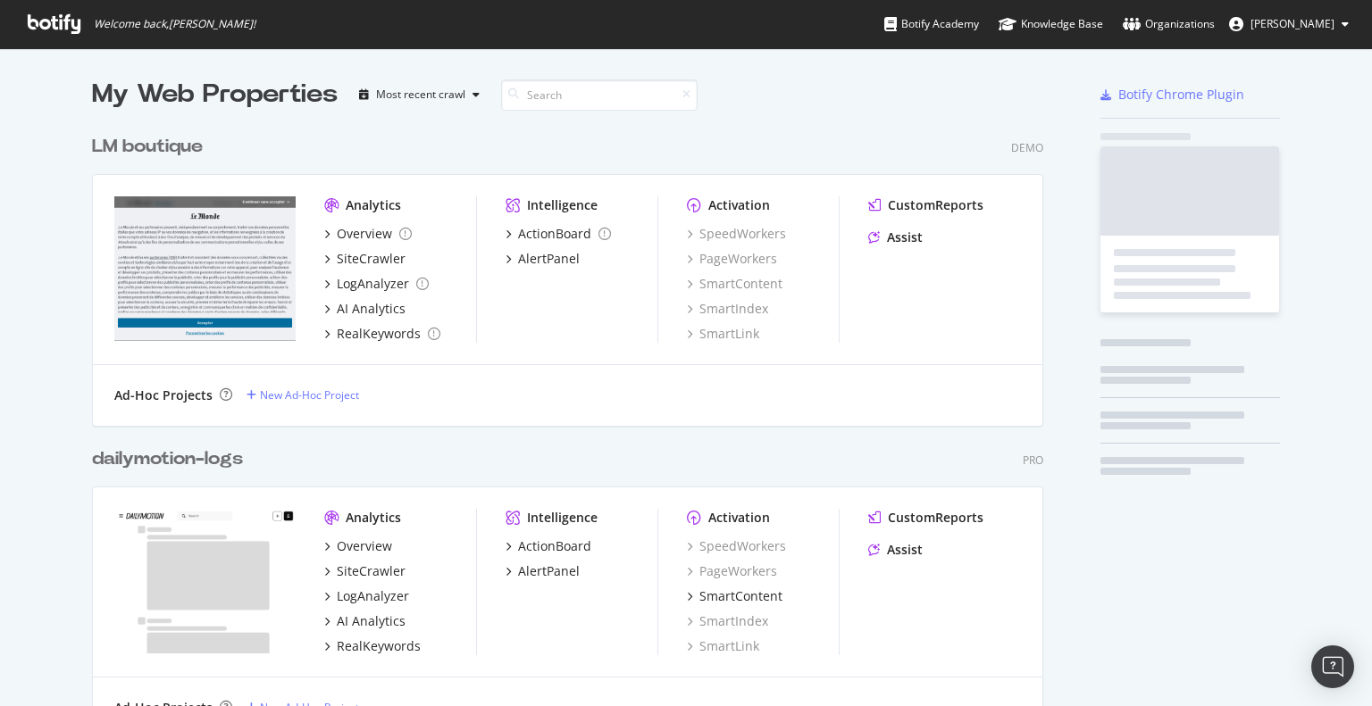  Describe the element at coordinates (1181, 95) in the screenshot. I see `div: Botify Chrome Plugin` at that location.